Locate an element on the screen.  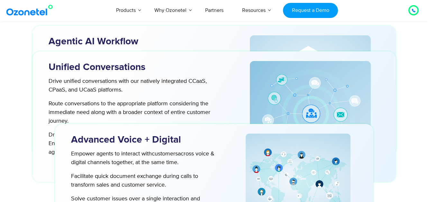
p: Facilitate quick document exchange during calls to transform sales and customer service. is located at coordinates (143, 181).